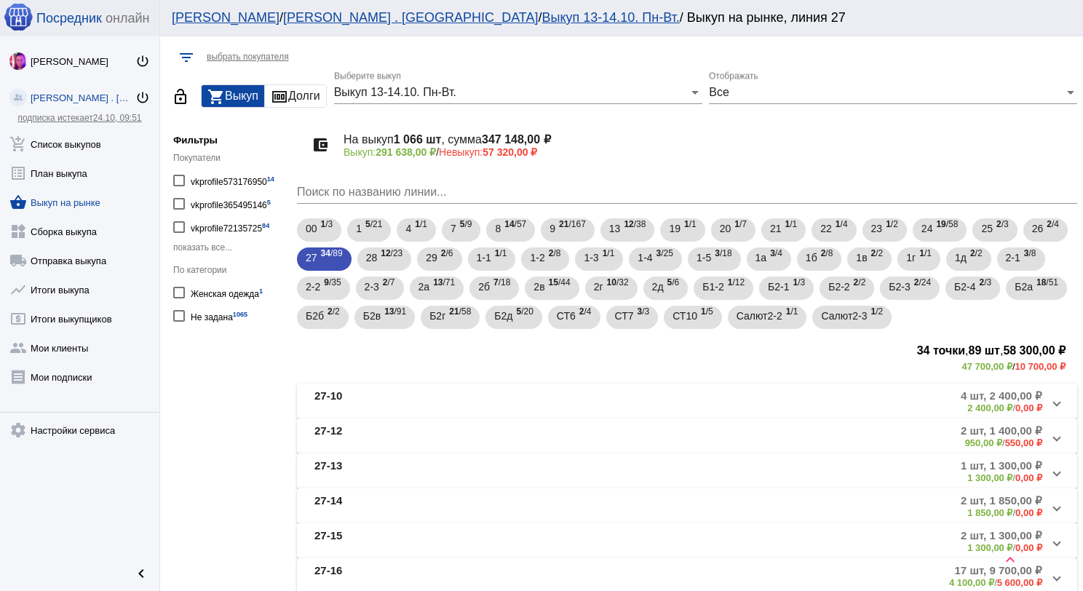 This screenshot has width=1083, height=591. What do you see at coordinates (877, 228) in the screenshot?
I see `span: 23` at bounding box center [877, 228].